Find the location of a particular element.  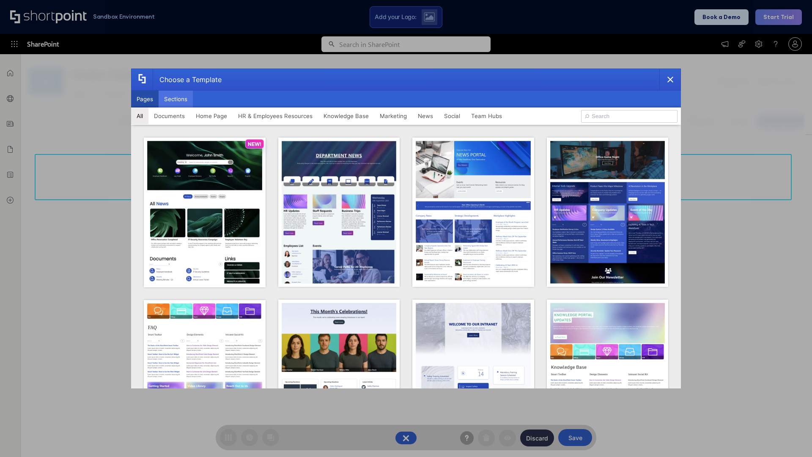

button: Documents is located at coordinates (169, 116).